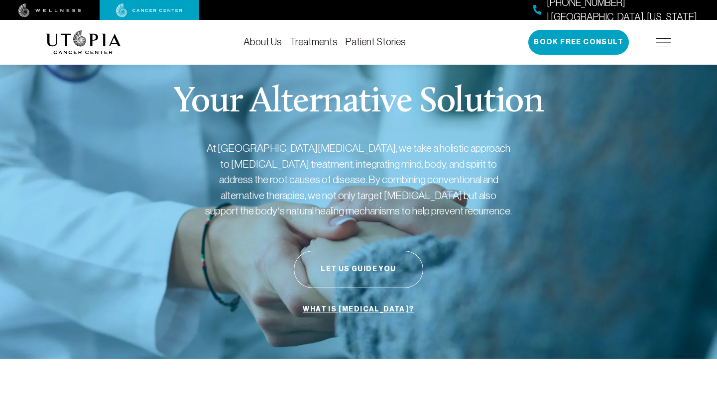  I want to click on a: About Us, so click(262, 42).